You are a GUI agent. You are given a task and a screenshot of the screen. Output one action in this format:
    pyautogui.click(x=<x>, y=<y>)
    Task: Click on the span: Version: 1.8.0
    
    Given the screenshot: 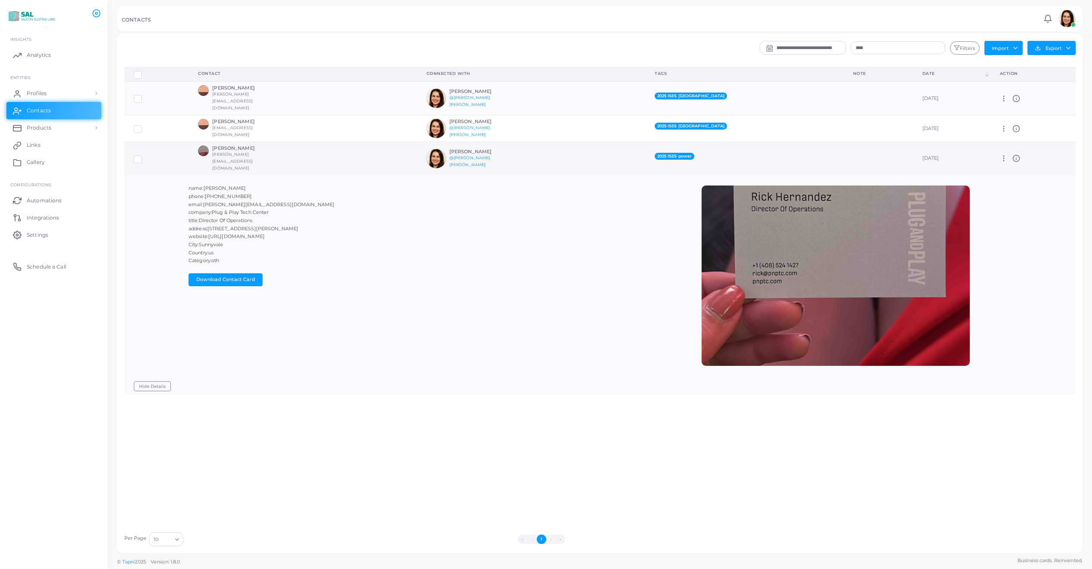 What is the action you would take?
    pyautogui.click(x=165, y=562)
    